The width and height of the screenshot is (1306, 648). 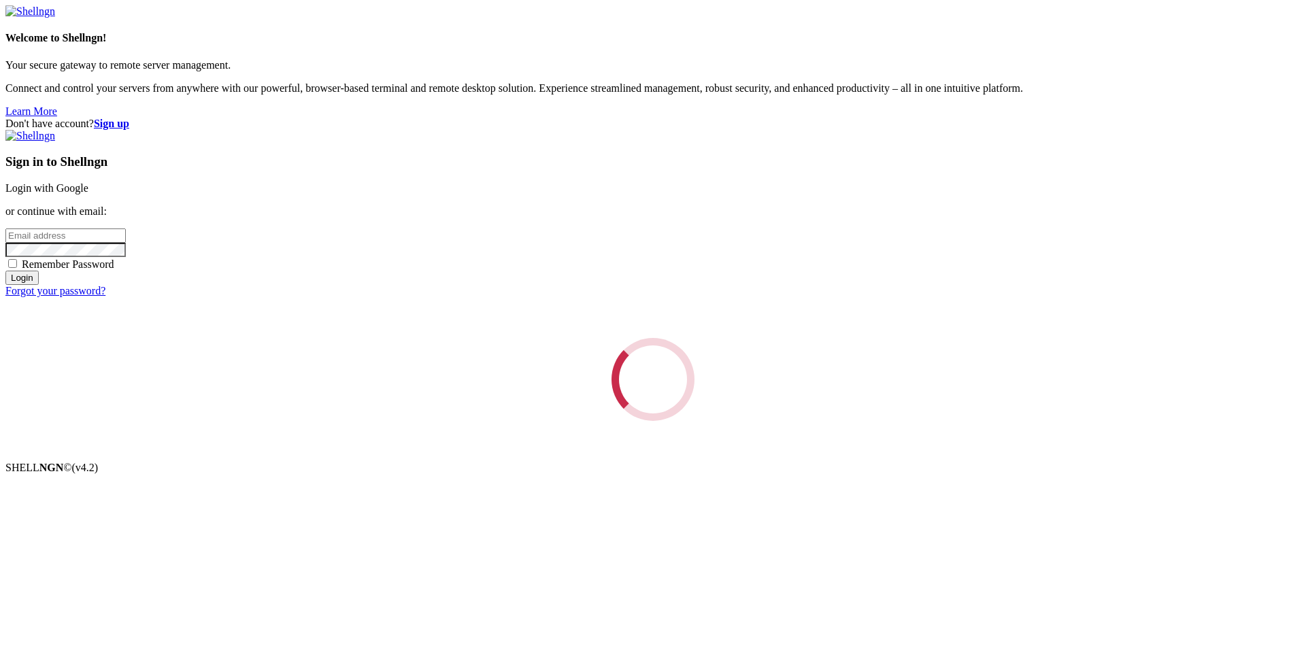 What do you see at coordinates (653, 212) in the screenshot?
I see `p: or continue with email:` at bounding box center [653, 212].